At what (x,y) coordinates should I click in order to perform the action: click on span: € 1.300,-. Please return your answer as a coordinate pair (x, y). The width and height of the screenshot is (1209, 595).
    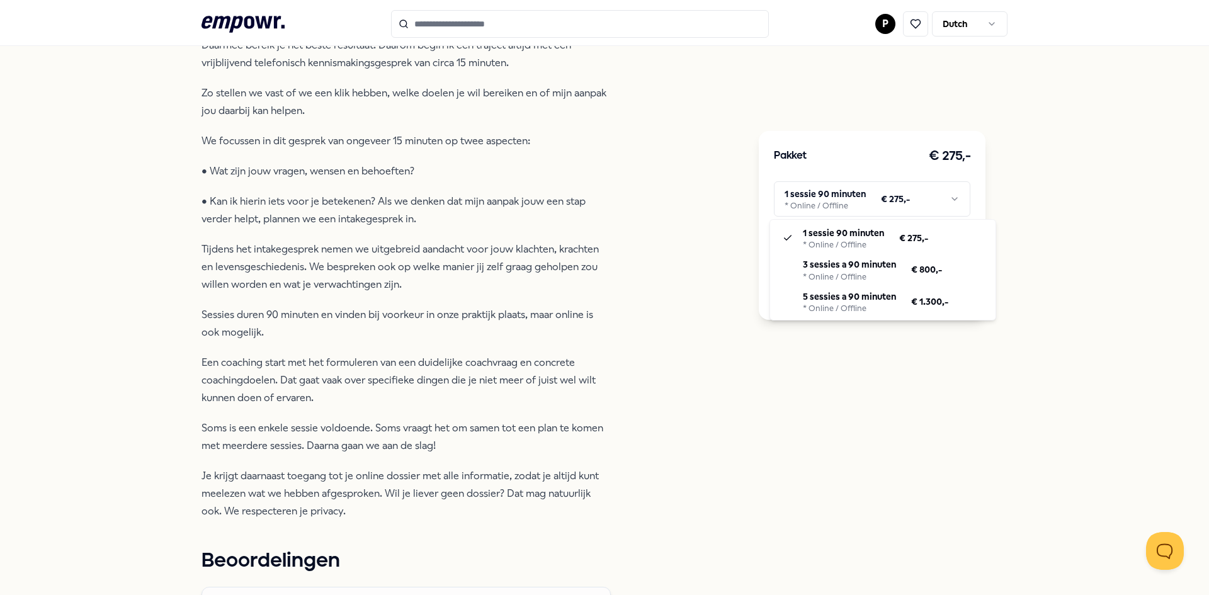
    Looking at the image, I should click on (930, 302).